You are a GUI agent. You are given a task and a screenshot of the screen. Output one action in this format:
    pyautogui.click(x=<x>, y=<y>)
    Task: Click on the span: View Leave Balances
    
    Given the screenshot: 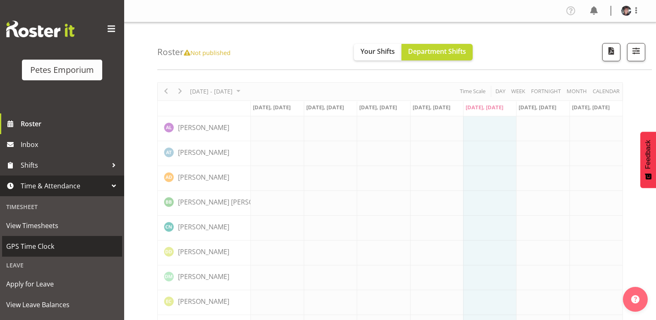 What is the action you would take?
    pyautogui.click(x=62, y=305)
    